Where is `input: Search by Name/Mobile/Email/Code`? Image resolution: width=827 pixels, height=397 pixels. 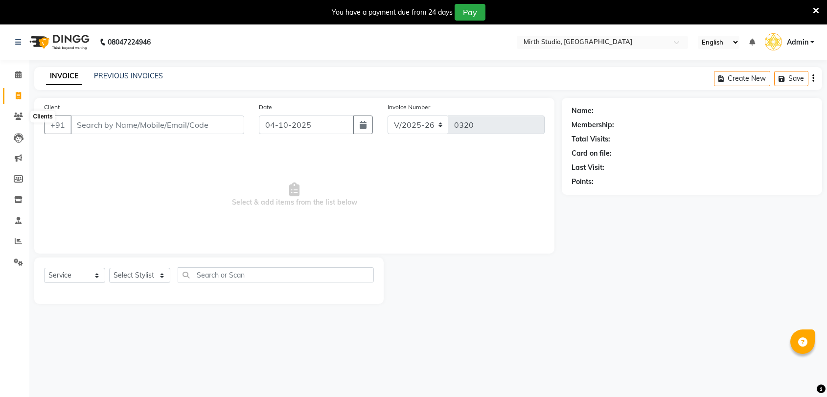
input: Search by Name/Mobile/Email/Code is located at coordinates (157, 125).